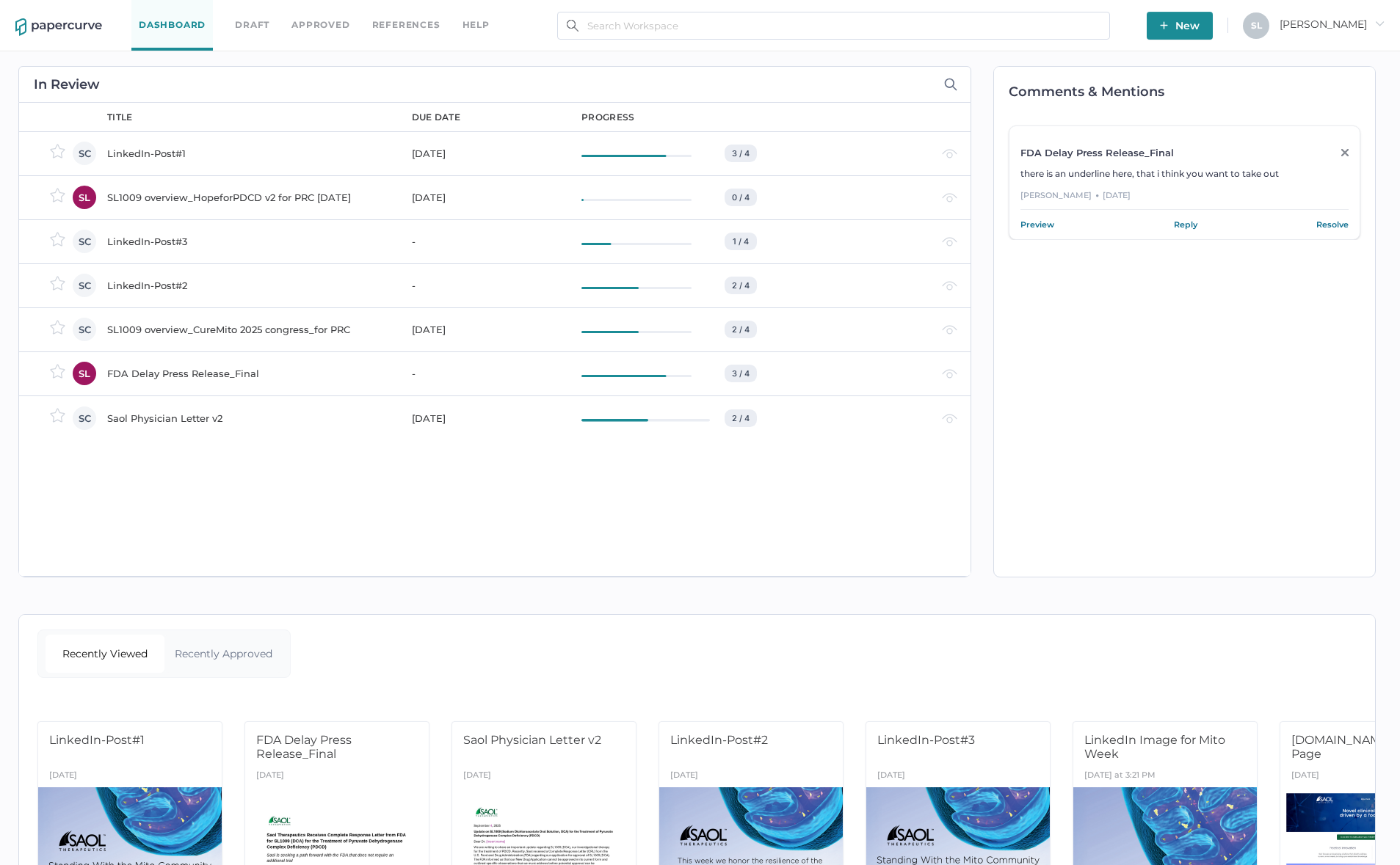 The image size is (1400, 865). What do you see at coordinates (740, 242) in the screenshot?
I see `div: 1 / 4` at bounding box center [740, 242].